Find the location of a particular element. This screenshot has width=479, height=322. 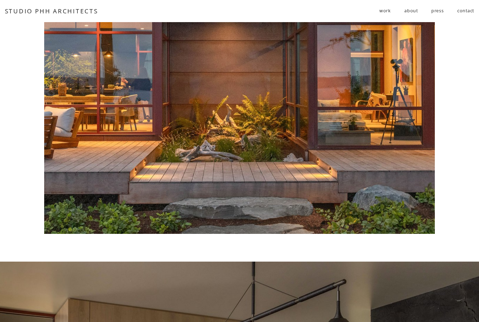

a: press is located at coordinates (438, 11).